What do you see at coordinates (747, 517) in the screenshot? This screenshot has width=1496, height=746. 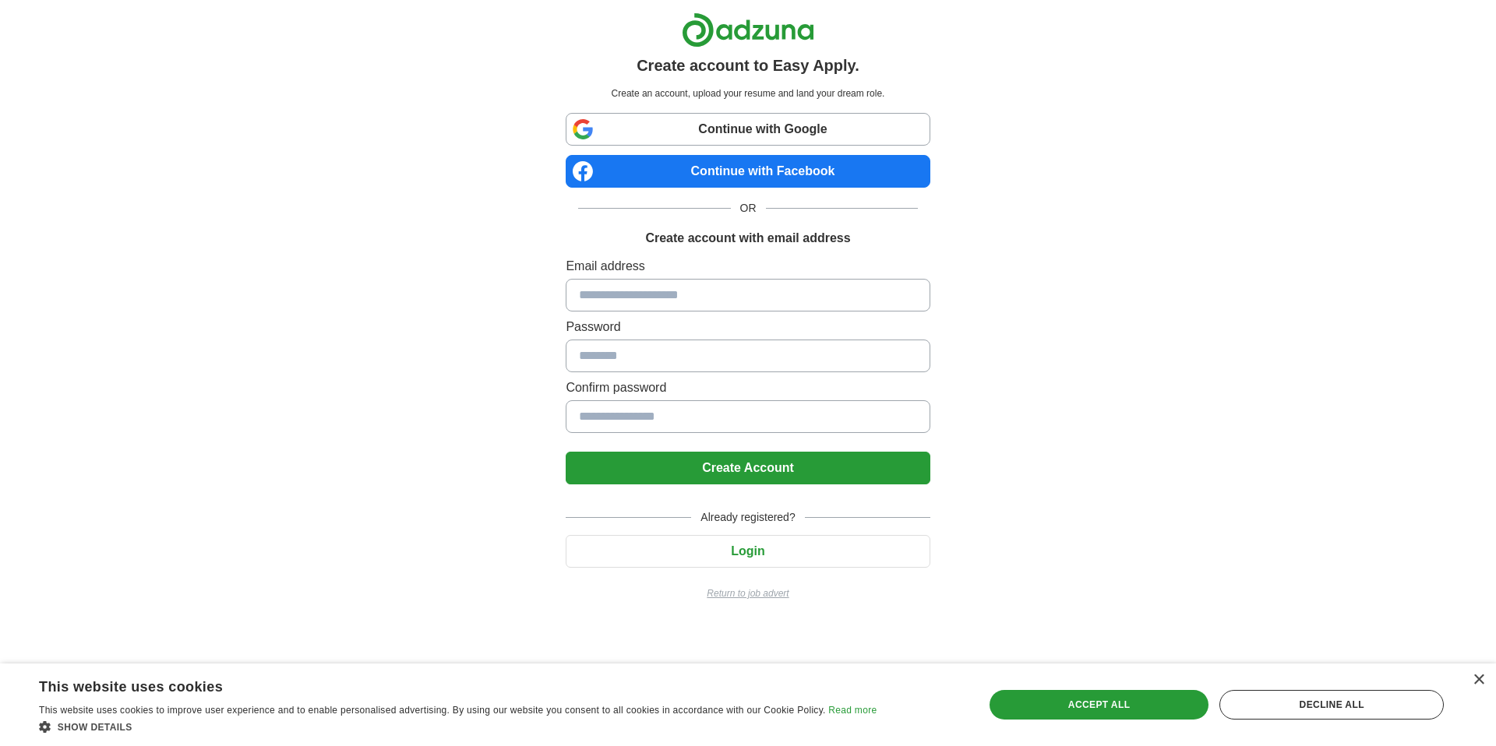 I see `span: Already registered?` at bounding box center [747, 517].